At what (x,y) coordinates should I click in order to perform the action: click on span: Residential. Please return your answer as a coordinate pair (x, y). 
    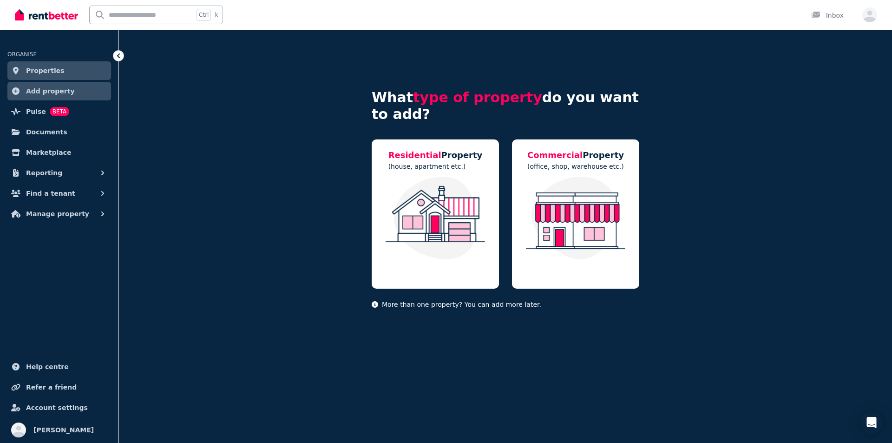
    Looking at the image, I should click on (415, 155).